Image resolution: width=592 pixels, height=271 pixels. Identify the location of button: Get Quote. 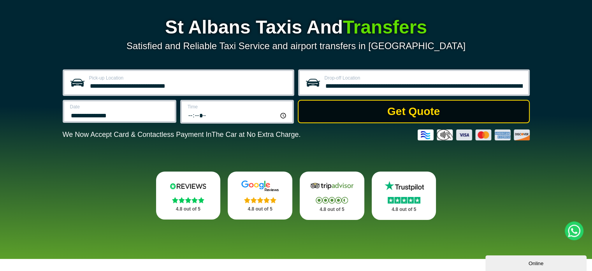
(414, 111).